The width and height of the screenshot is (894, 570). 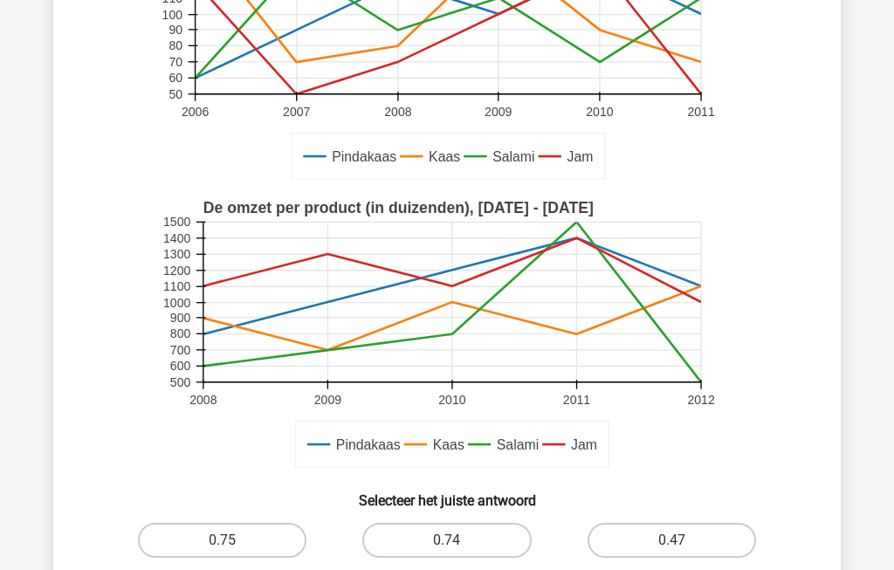 What do you see at coordinates (175, 94) in the screenshot?
I see `text: 50` at bounding box center [175, 94].